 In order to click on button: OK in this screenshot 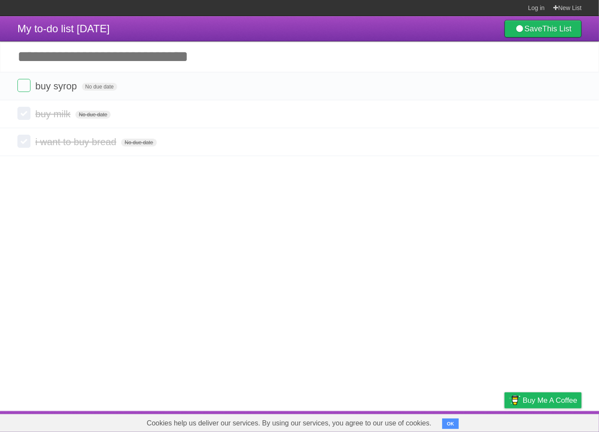, I will do `click(451, 424)`.